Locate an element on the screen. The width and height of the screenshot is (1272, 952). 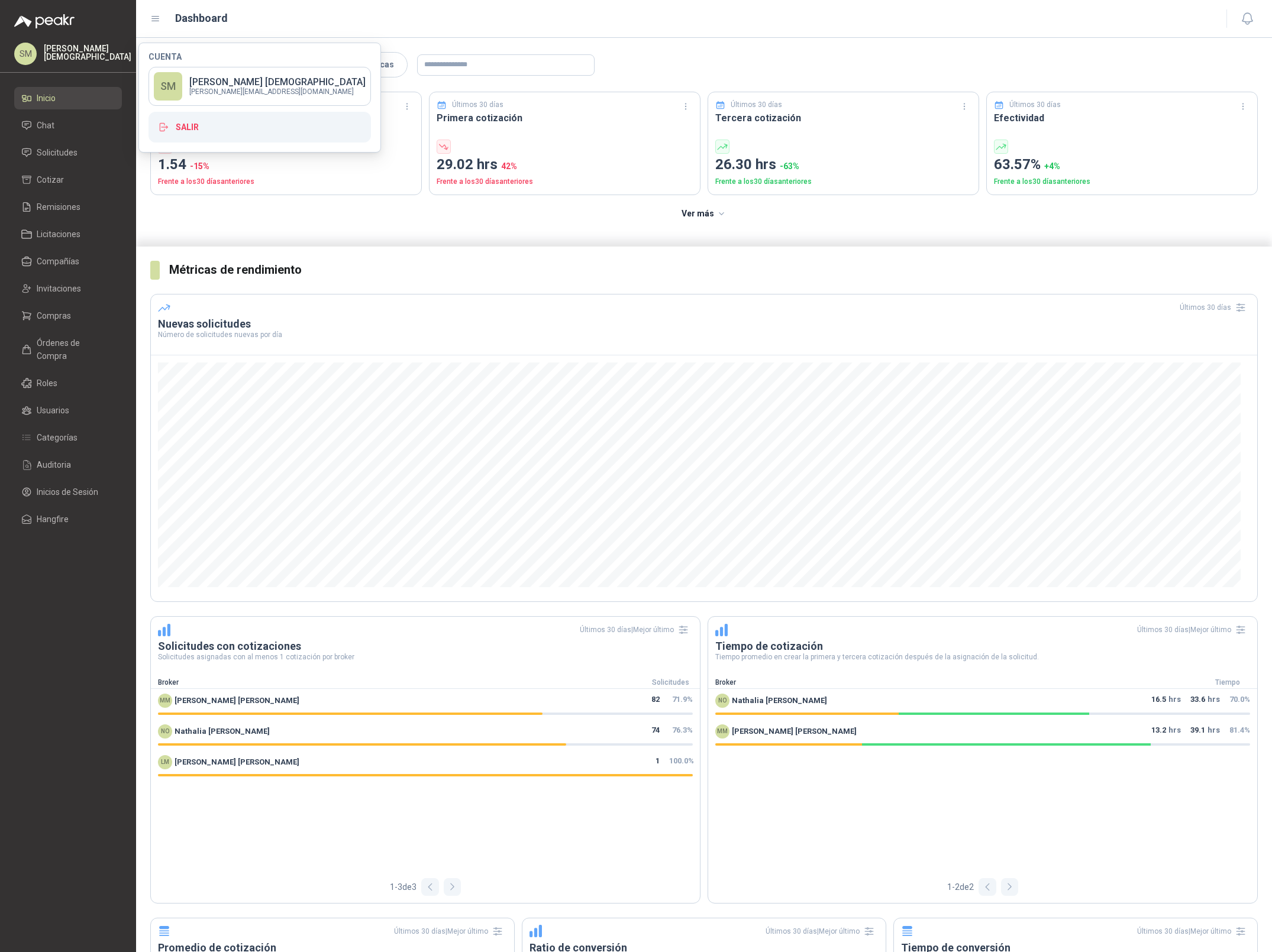
span: 33.6 is located at coordinates (1197, 701).